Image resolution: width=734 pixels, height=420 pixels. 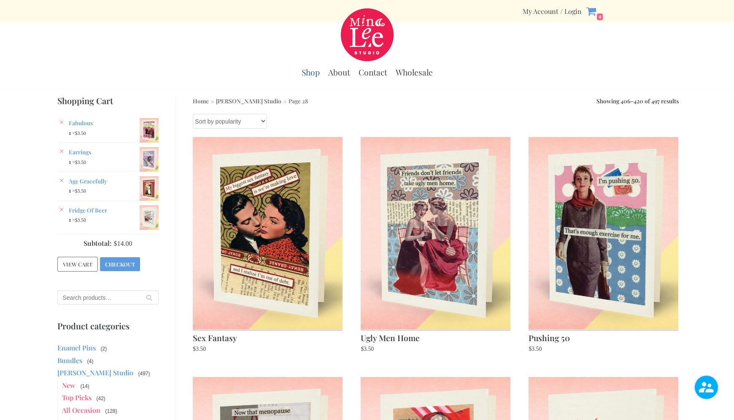 What do you see at coordinates (114, 210) in the screenshot?
I see `a: Fridge Of Beer` at bounding box center [114, 210].